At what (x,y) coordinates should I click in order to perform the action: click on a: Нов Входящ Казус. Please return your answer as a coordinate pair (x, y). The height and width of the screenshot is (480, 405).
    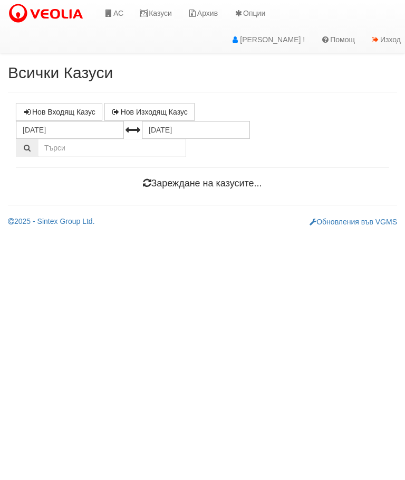
    Looking at the image, I should click on (59, 112).